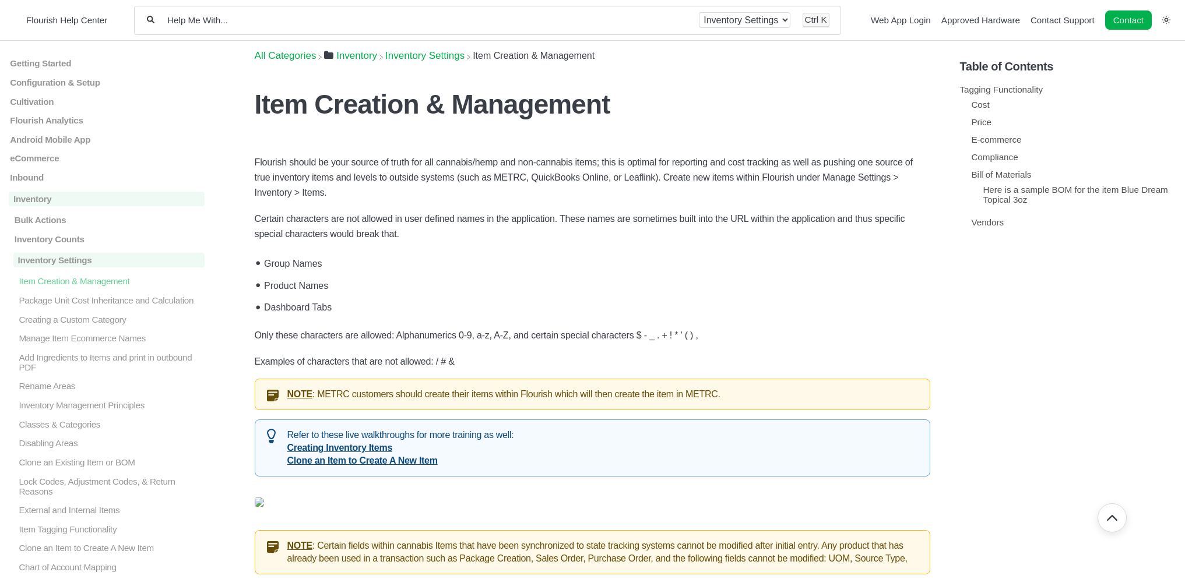 The height and width of the screenshot is (579, 1185). What do you see at coordinates (111, 510) in the screenshot?
I see `p: External and Internal Items` at bounding box center [111, 510].